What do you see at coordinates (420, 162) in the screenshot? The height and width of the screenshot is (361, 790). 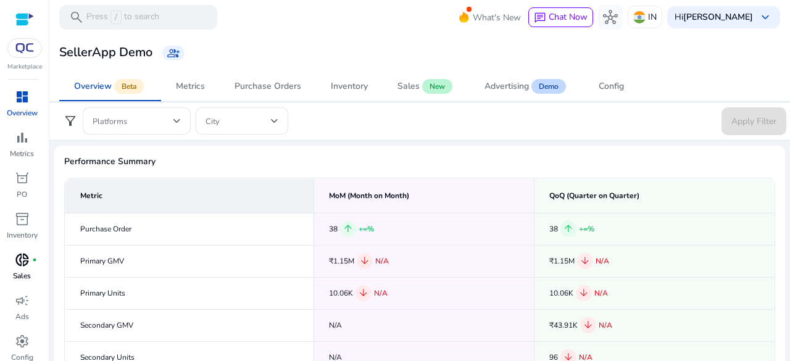 I see `span: Performance Summary` at bounding box center [420, 162].